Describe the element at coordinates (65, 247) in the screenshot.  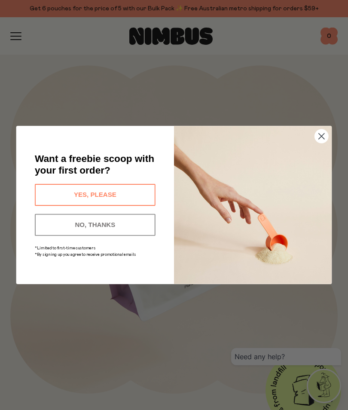
I see `span: *Limited to first-time customers` at that location.